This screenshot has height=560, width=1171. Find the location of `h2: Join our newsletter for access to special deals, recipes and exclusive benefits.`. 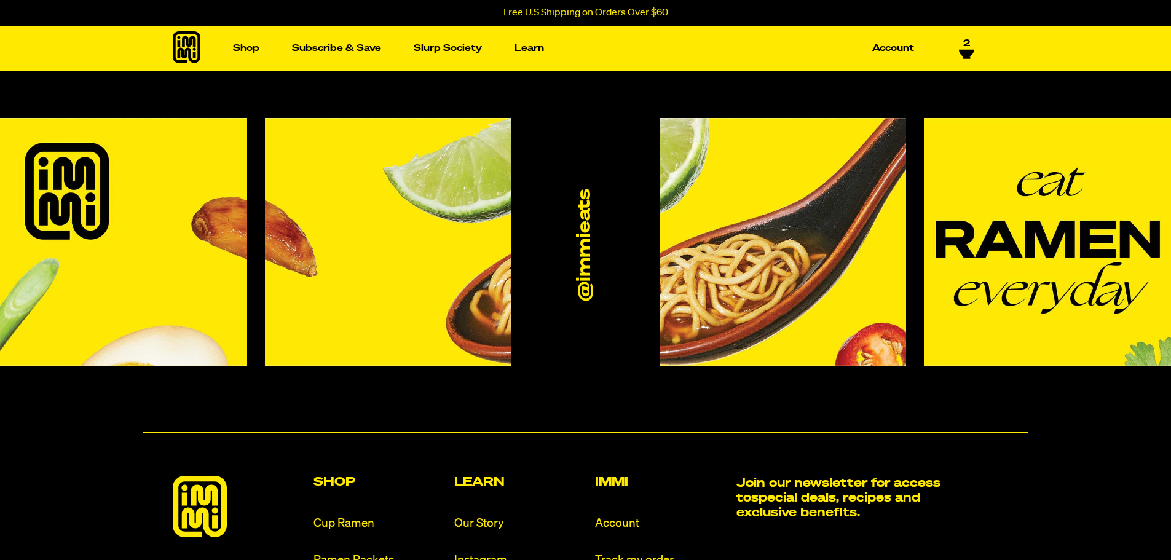

h2: Join our newsletter for access to special deals, recipes and exclusive benefits. is located at coordinates (842, 498).